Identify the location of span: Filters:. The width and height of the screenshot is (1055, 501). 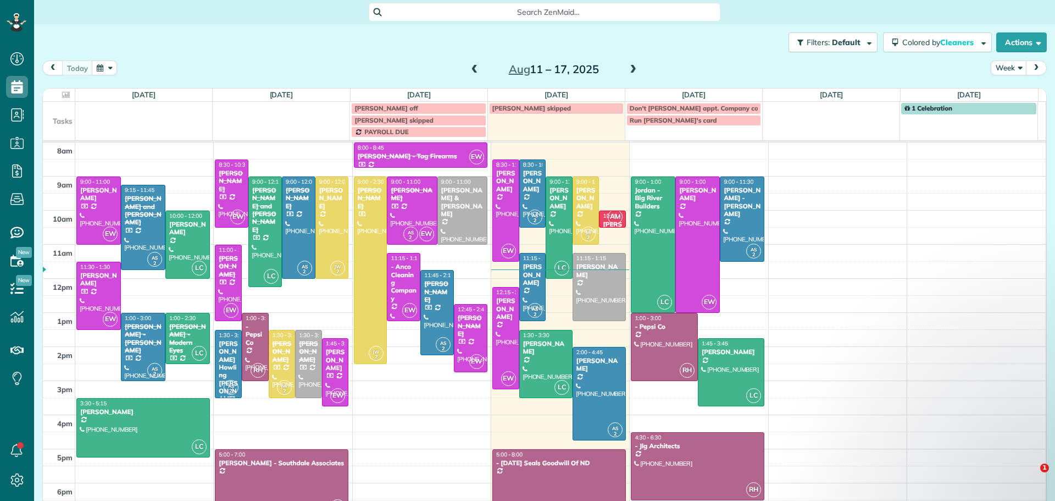
(818, 42).